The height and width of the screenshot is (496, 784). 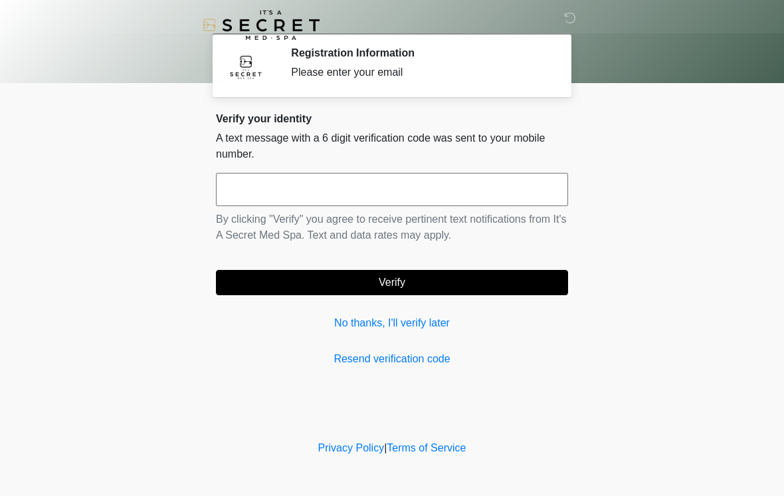 I want to click on p: A text message with a 6 digit verification code was sent to your mobile number., so click(x=392, y=146).